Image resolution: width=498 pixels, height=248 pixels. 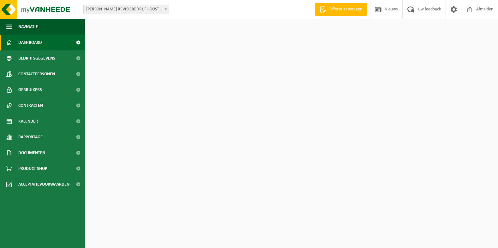 What do you see at coordinates (346, 9) in the screenshot?
I see `span: Offerte aanvragen` at bounding box center [346, 9].